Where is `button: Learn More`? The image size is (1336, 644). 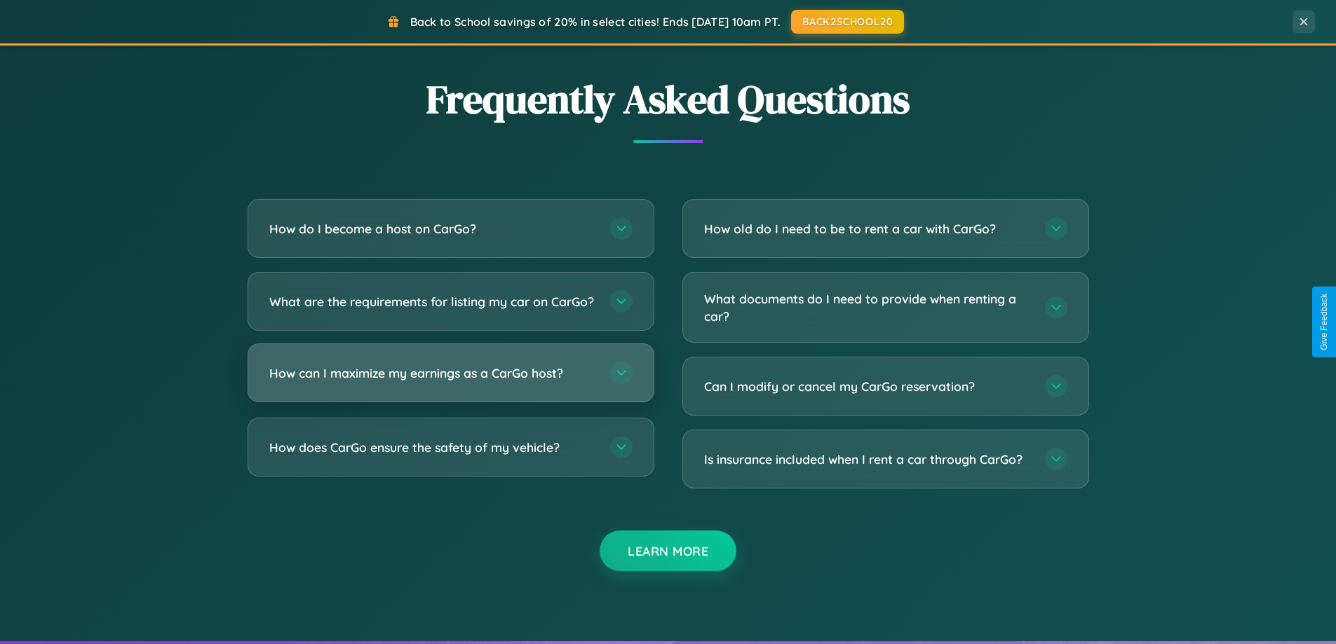
button: Learn More is located at coordinates (667, 551).